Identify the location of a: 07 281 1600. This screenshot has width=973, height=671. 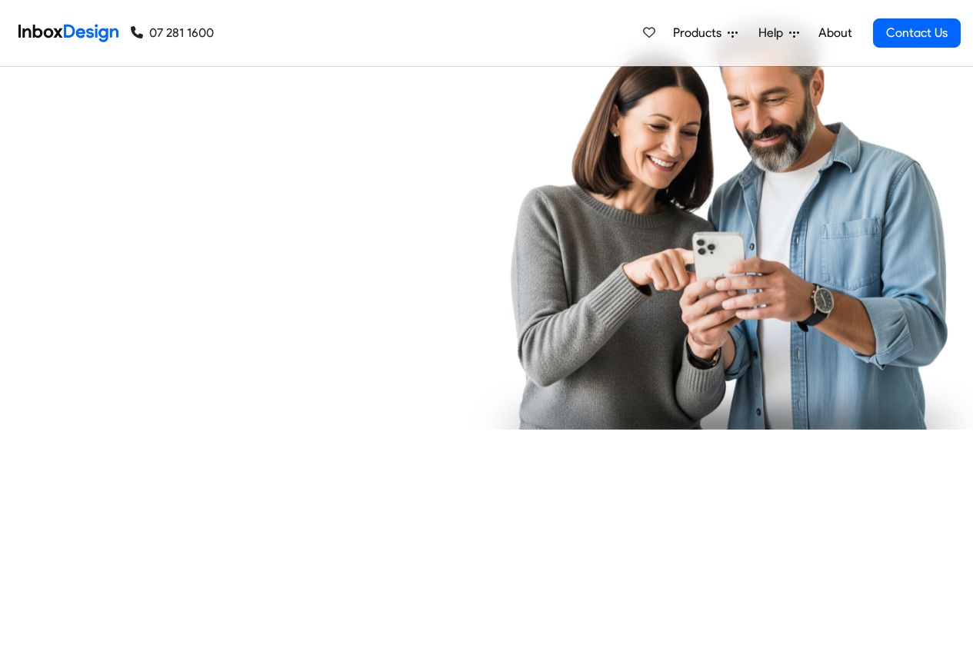
(172, 33).